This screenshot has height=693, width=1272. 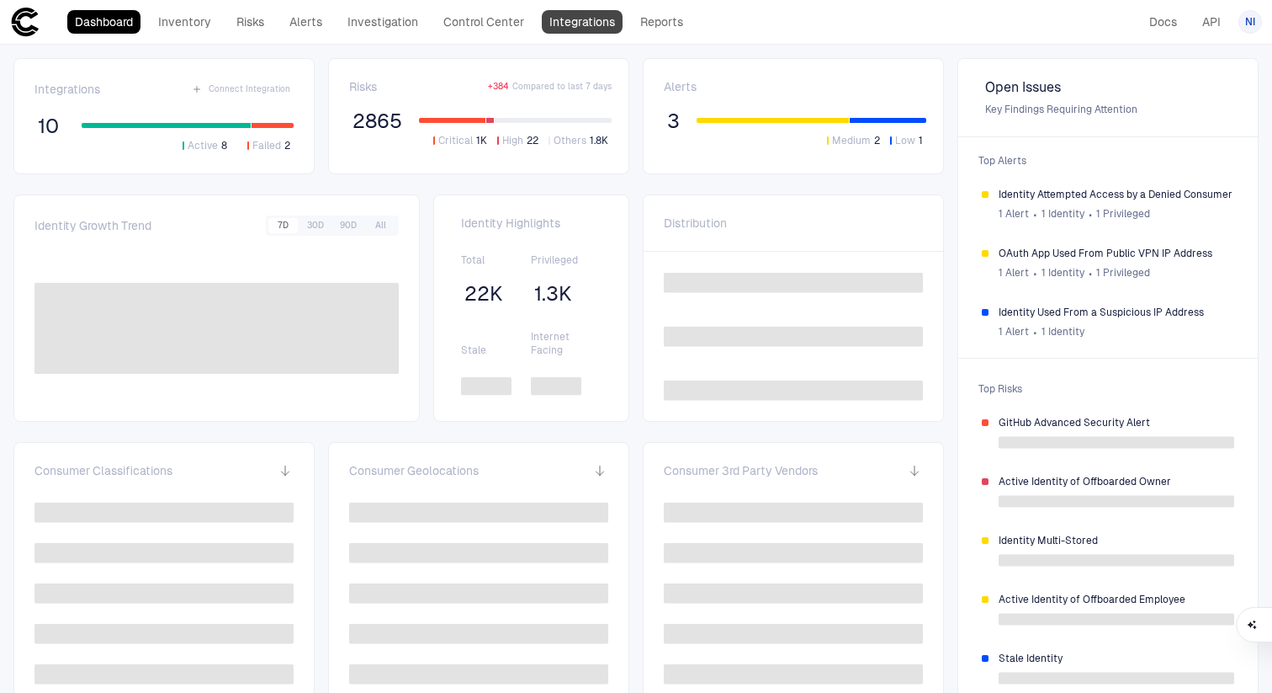 What do you see at coordinates (250, 22) in the screenshot?
I see `a: Risks` at bounding box center [250, 22].